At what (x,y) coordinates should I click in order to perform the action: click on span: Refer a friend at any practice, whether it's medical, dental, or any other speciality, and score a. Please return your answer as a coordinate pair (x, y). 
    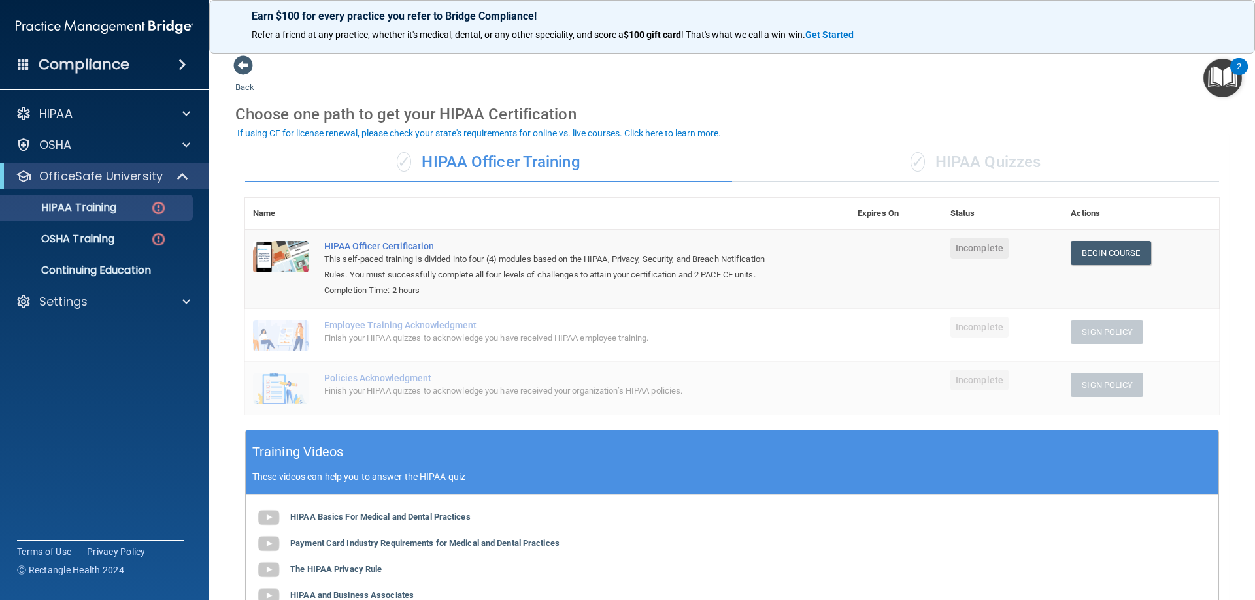
    Looking at the image, I should click on (437, 35).